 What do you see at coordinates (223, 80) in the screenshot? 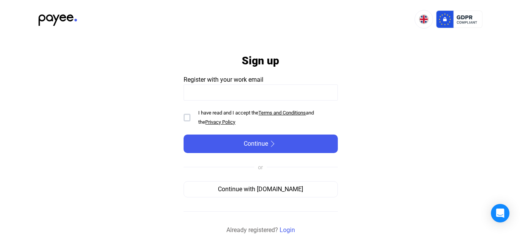
I see `span: Register with your work email` at bounding box center [223, 80].